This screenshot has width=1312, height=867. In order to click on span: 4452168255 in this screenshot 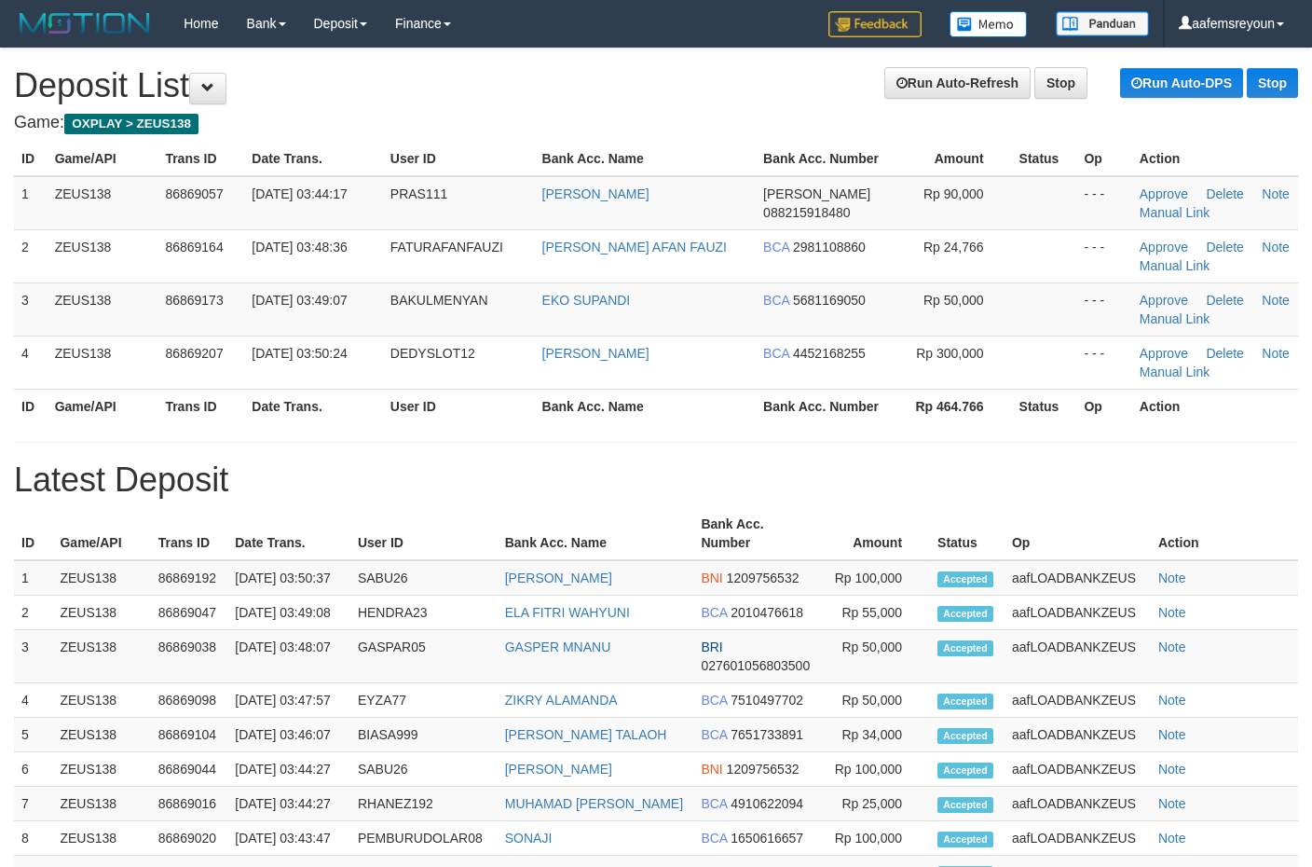, I will do `click(830, 353)`.